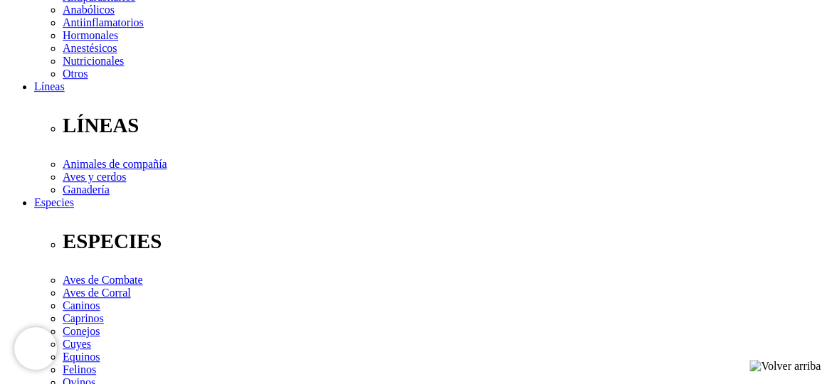 The width and height of the screenshot is (832, 384). What do you see at coordinates (81, 356) in the screenshot?
I see `span: Equinos` at bounding box center [81, 356].